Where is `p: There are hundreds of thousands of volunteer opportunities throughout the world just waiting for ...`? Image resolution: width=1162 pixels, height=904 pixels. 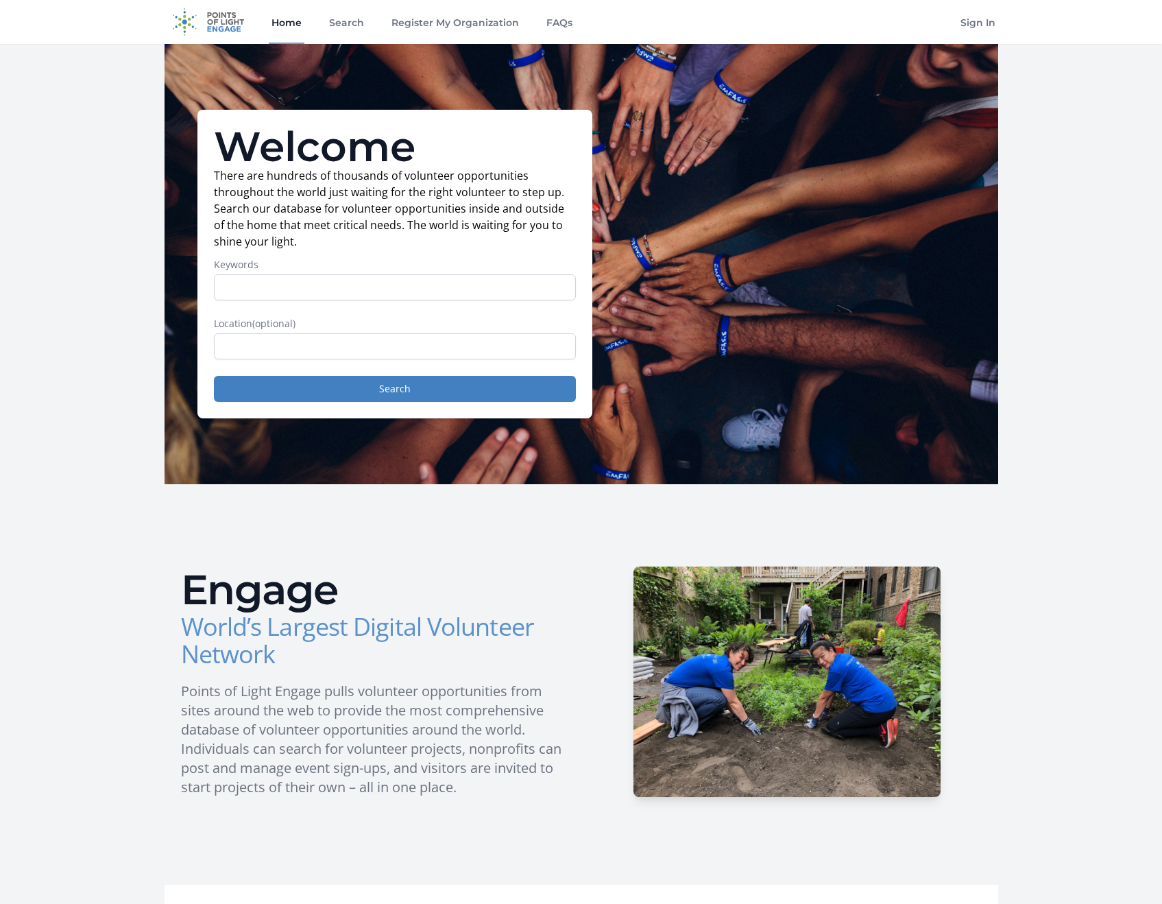 p: There are hundreds of thousands of volunteer opportunities throughout the world just waiting for ... is located at coordinates (395, 208).